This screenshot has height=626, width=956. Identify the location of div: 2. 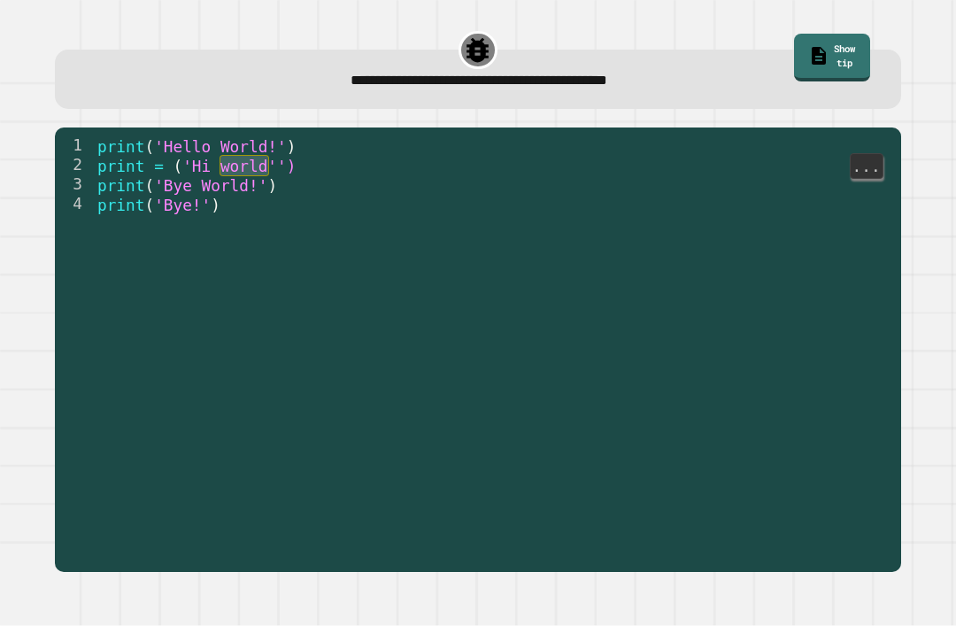
(74, 166).